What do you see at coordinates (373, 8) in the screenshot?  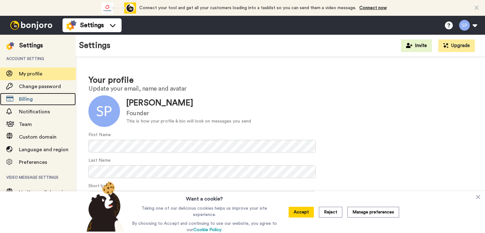 I see `a: Connect now` at bounding box center [373, 8].